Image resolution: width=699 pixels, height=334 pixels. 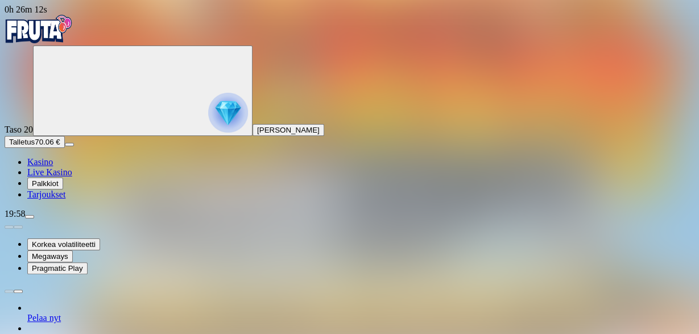 I want to click on a: Tarjoukset, so click(x=46, y=194).